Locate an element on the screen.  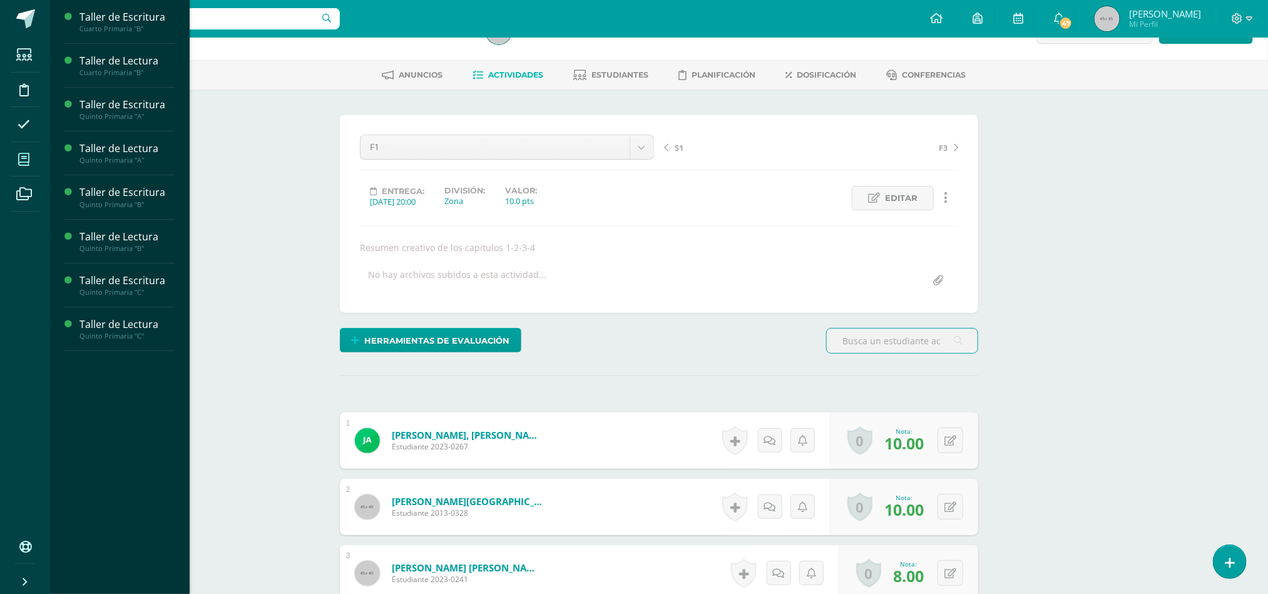
span: Planificación is located at coordinates (724, 74).